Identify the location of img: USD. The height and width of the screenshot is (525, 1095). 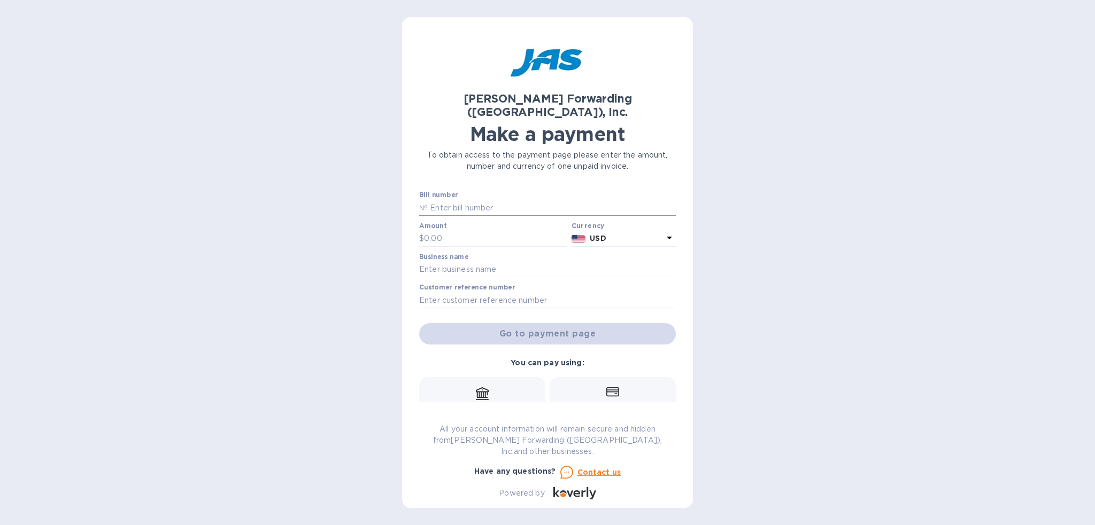
(578, 239).